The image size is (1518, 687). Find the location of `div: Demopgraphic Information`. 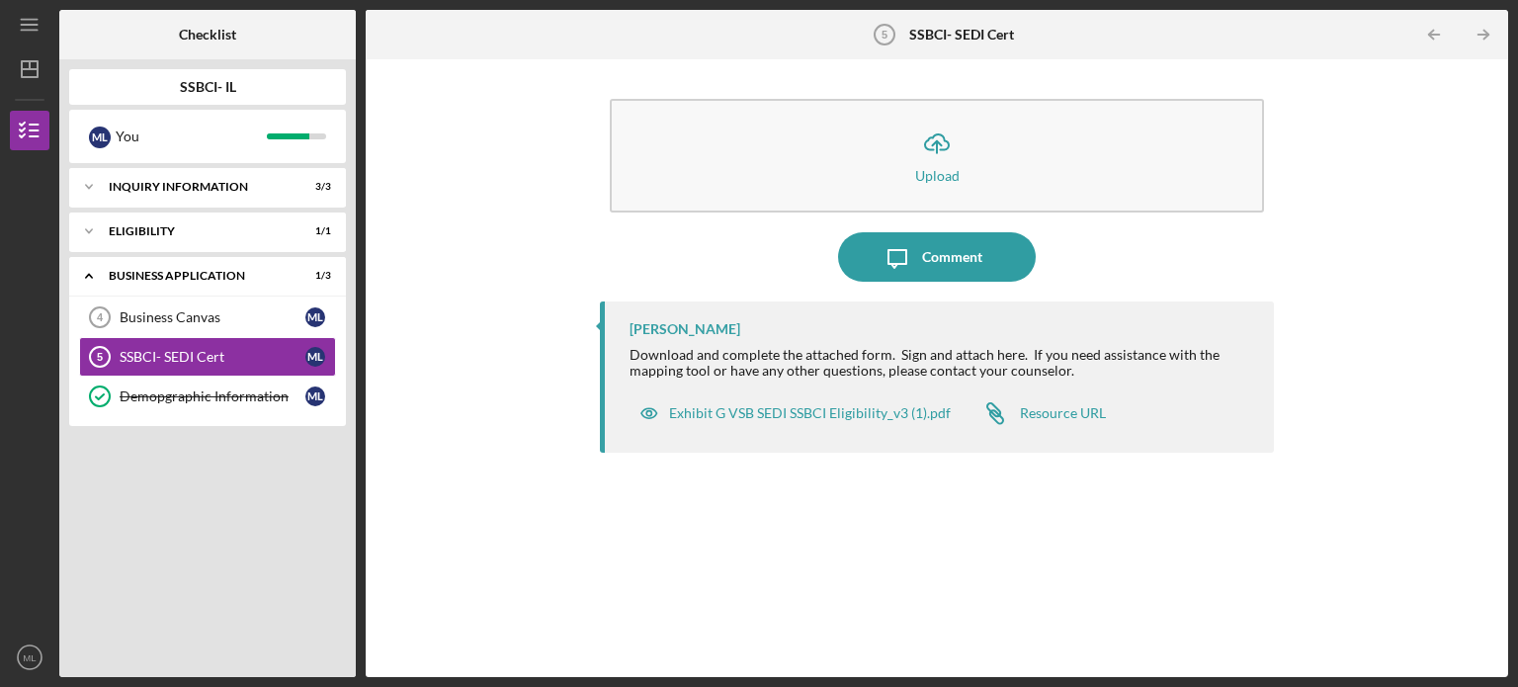

div: Demopgraphic Information is located at coordinates (212, 396).